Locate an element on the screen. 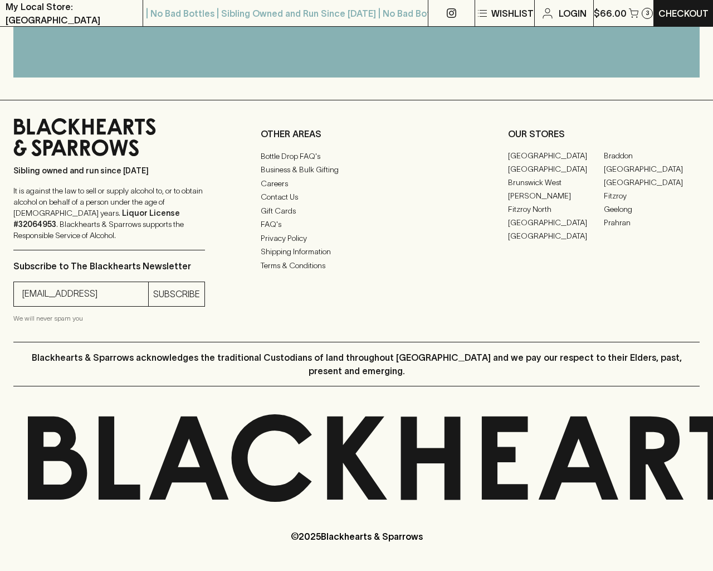 This screenshot has width=713, height=571. a: Business & Bulk Gifting is located at coordinates (357, 170).